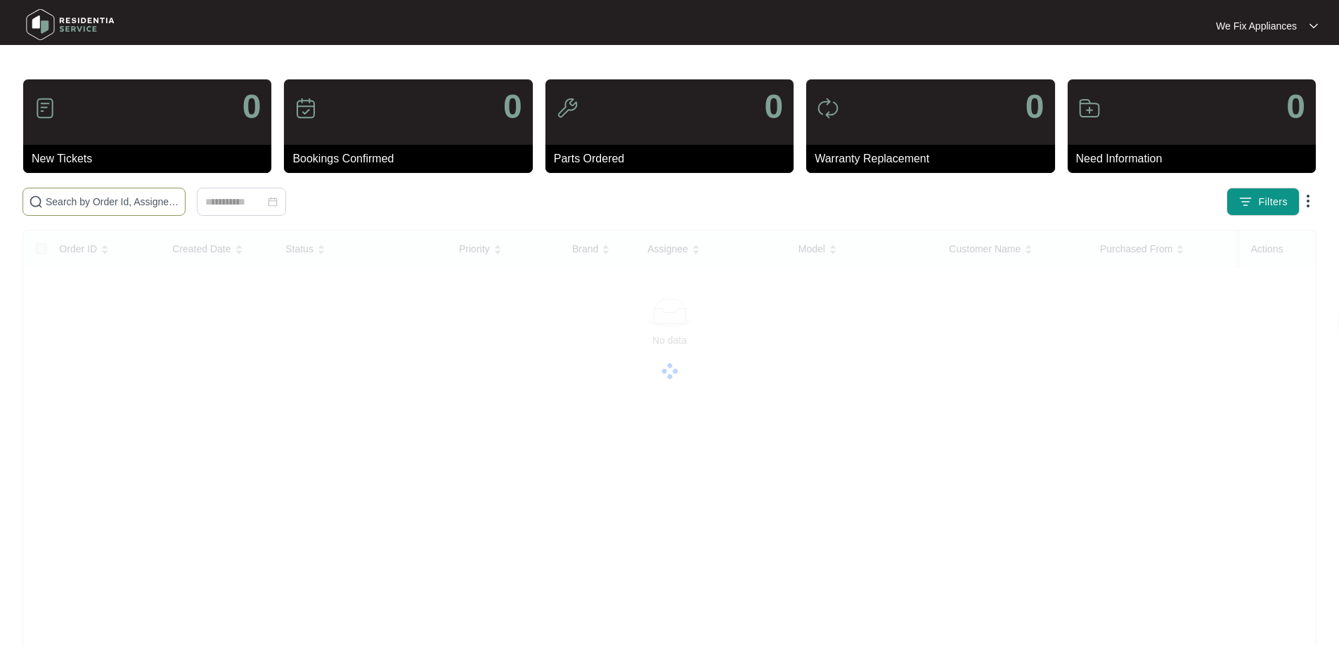  I want to click on img: search-icon, so click(36, 202).